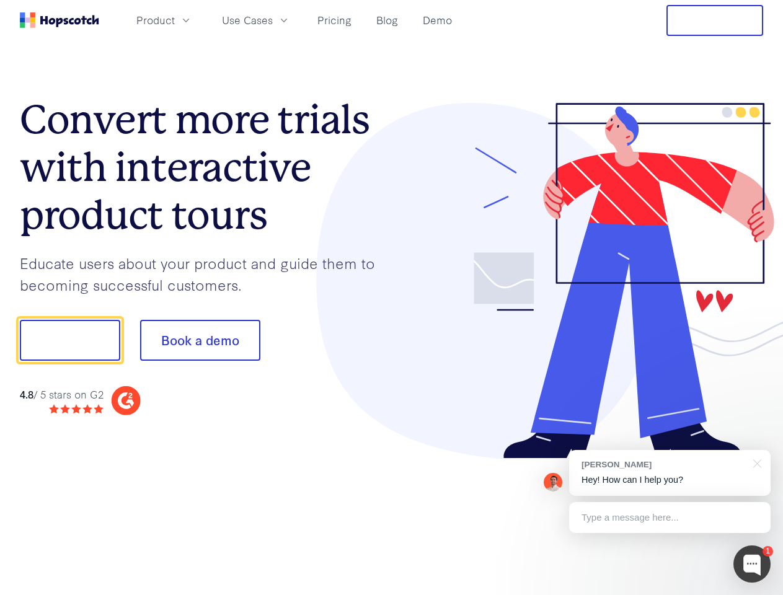 The height and width of the screenshot is (595, 783). What do you see at coordinates (387, 20) in the screenshot?
I see `a: Blog` at bounding box center [387, 20].